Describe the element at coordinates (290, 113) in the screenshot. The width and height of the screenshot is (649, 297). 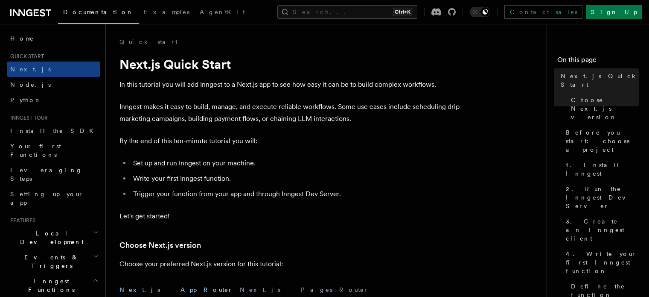
I see `p: Inngest makes it easy to build, manage, and execute reliable workflows. Some use cases include sc...` at that location.